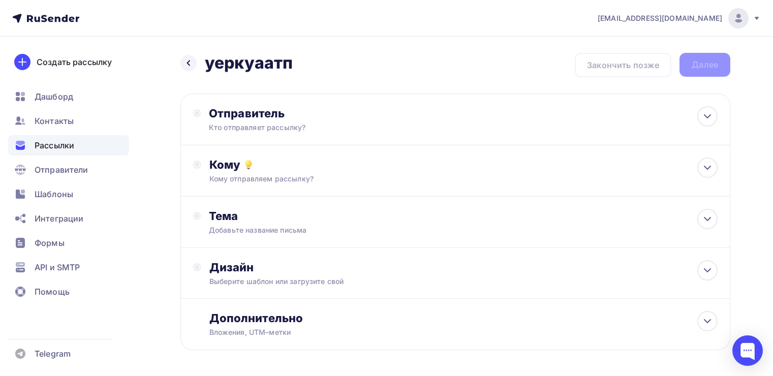 This screenshot has height=376, width=773. I want to click on div: Добавьте название письма, so click(299, 230).